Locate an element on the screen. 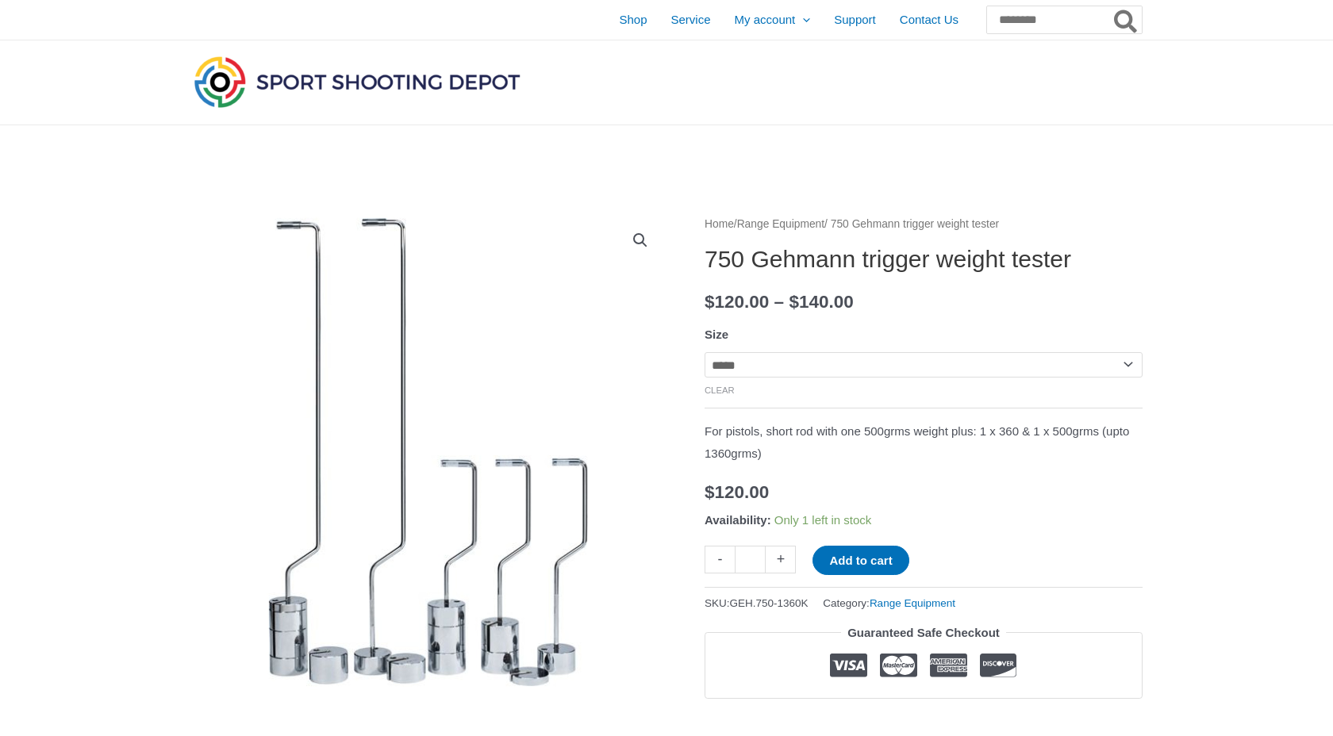  span: Category: is located at coordinates (888, 603).